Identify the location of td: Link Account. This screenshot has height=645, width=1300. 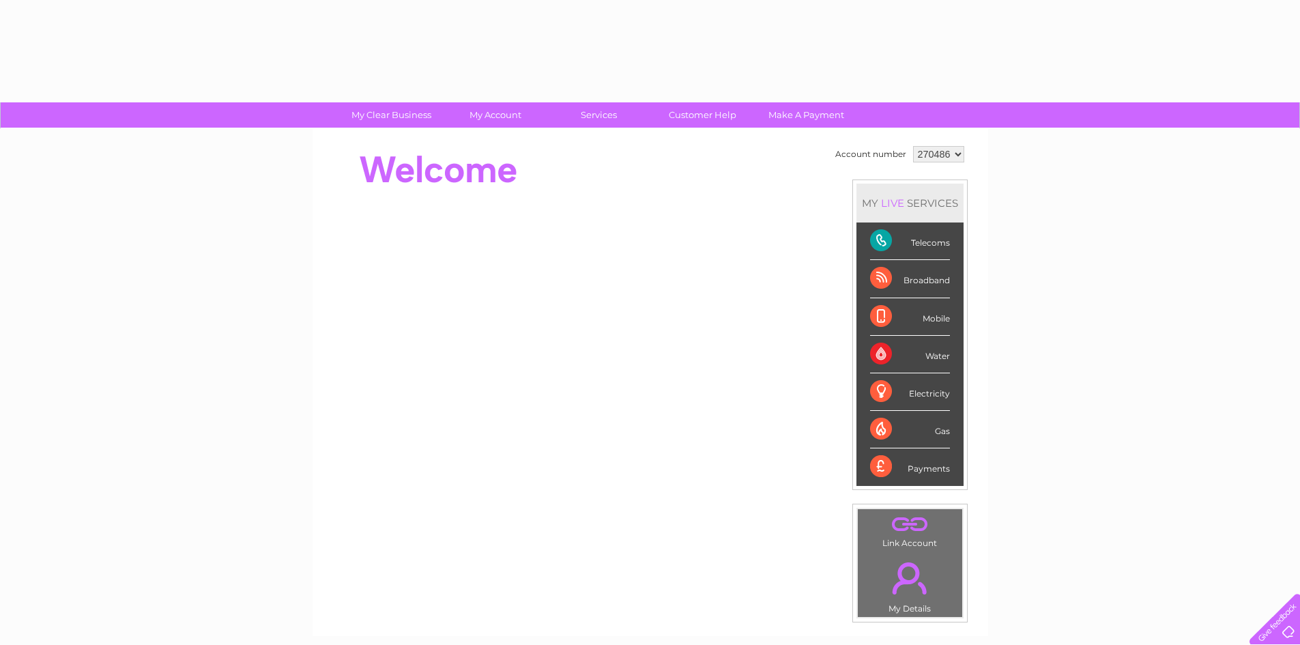
(910, 530).